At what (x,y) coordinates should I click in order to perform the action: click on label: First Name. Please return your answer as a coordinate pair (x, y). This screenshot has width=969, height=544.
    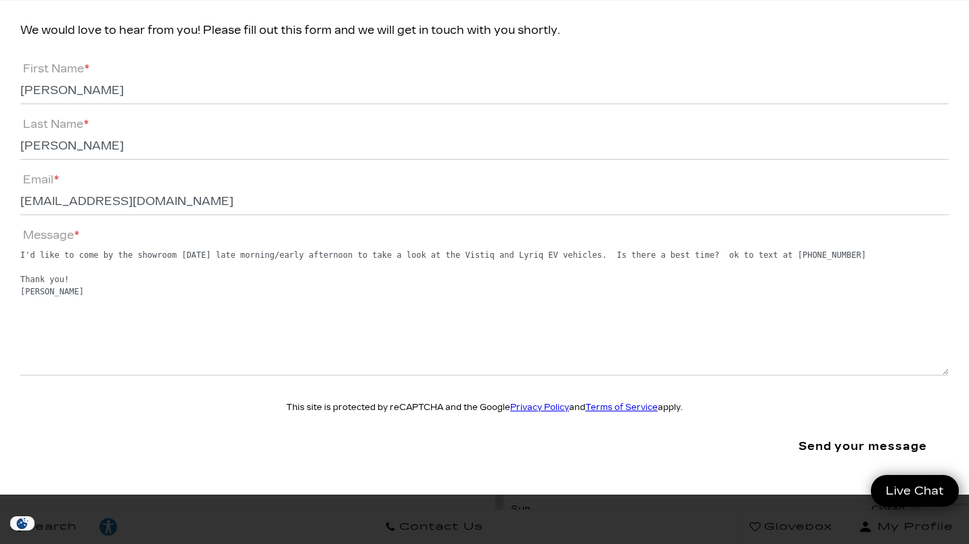
    Looking at the image, I should click on (55, 68).